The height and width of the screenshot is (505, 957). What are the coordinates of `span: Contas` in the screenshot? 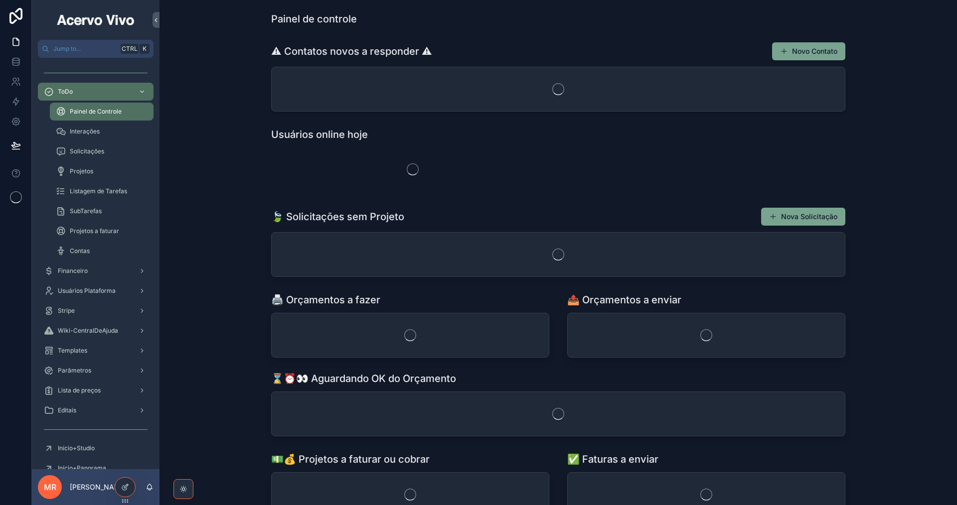 It's located at (80, 251).